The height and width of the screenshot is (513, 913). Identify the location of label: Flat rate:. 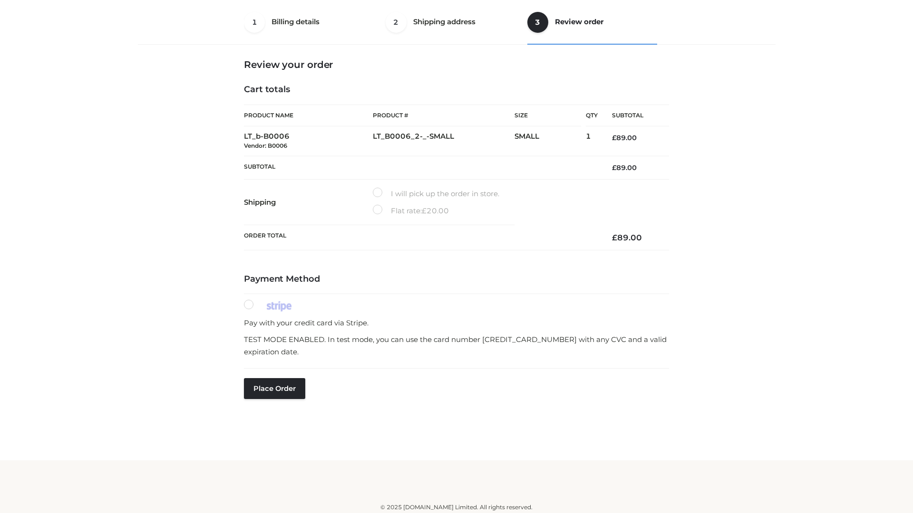
(411, 211).